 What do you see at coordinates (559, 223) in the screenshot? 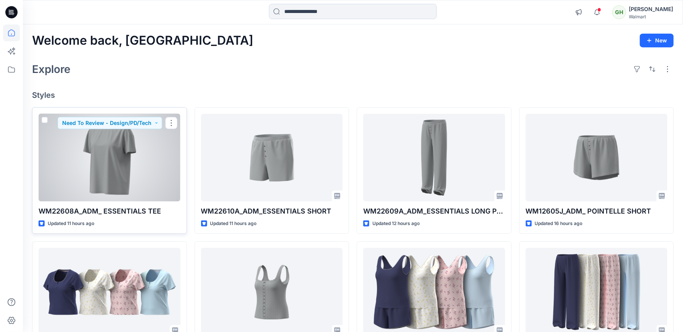
I see `p: Updated 16 hours ago` at bounding box center [559, 223].